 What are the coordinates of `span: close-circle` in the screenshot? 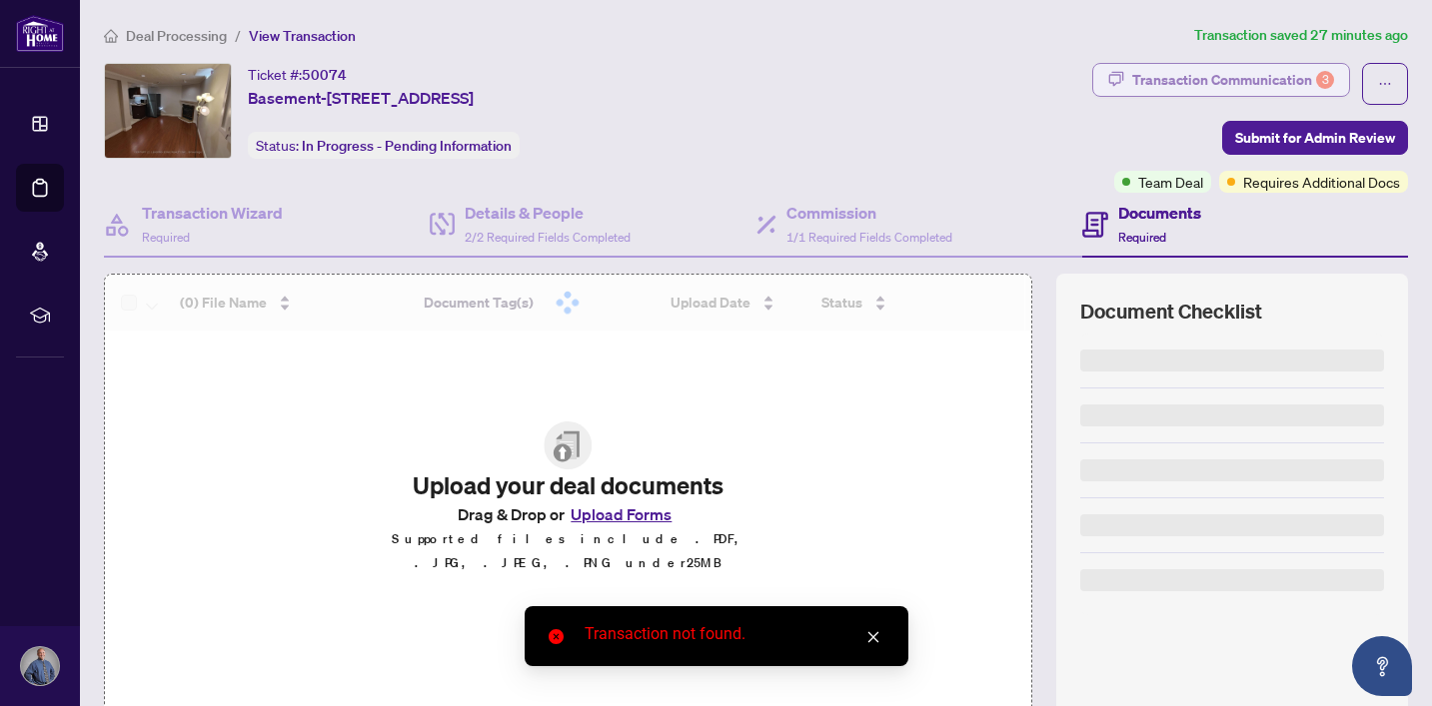 It's located at (556, 636).